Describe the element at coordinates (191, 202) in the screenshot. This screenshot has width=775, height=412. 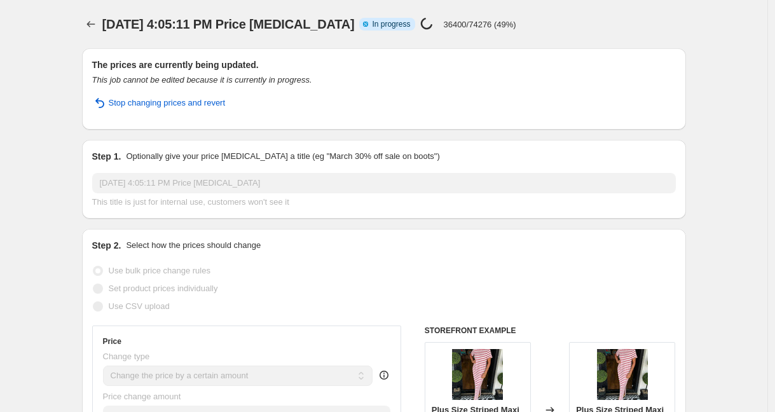
I see `span: This title is just for internal use, customers won't see it` at that location.